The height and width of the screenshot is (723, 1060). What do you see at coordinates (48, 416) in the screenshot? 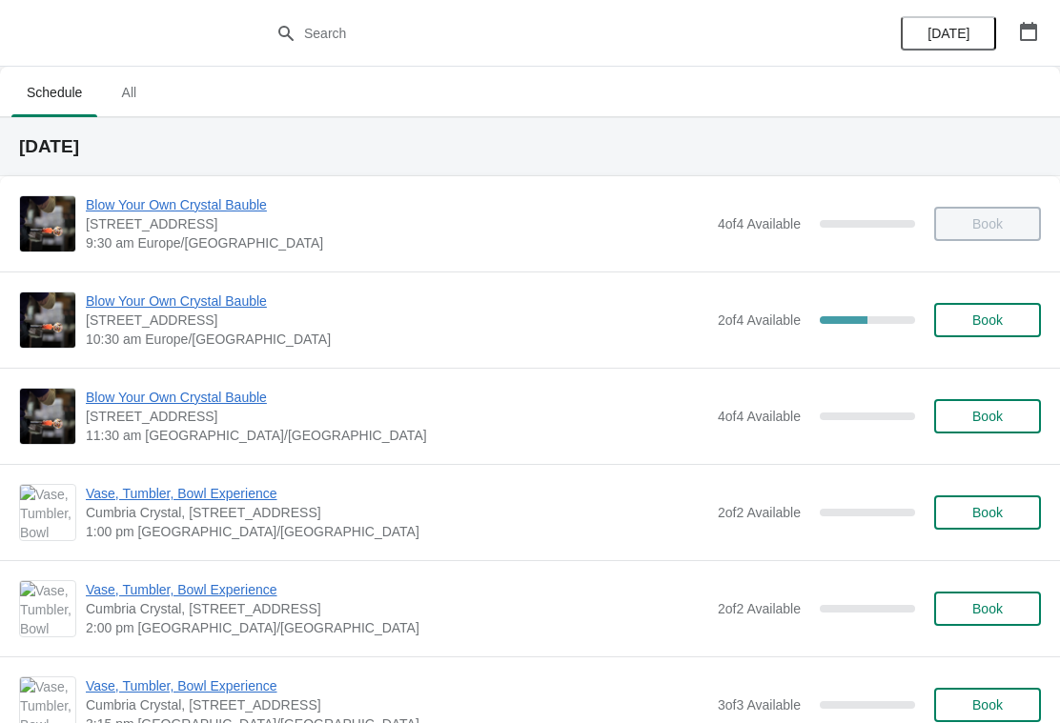
I see `img: Blow Your Own Crystal Bauble | Cumbria Crystal, Canal Street, Ulverston LA12 7LB, UK | 11:30 am E...` at bounding box center [48, 416].